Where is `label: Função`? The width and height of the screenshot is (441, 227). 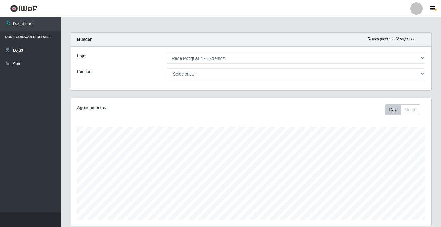 label: Função is located at coordinates (84, 72).